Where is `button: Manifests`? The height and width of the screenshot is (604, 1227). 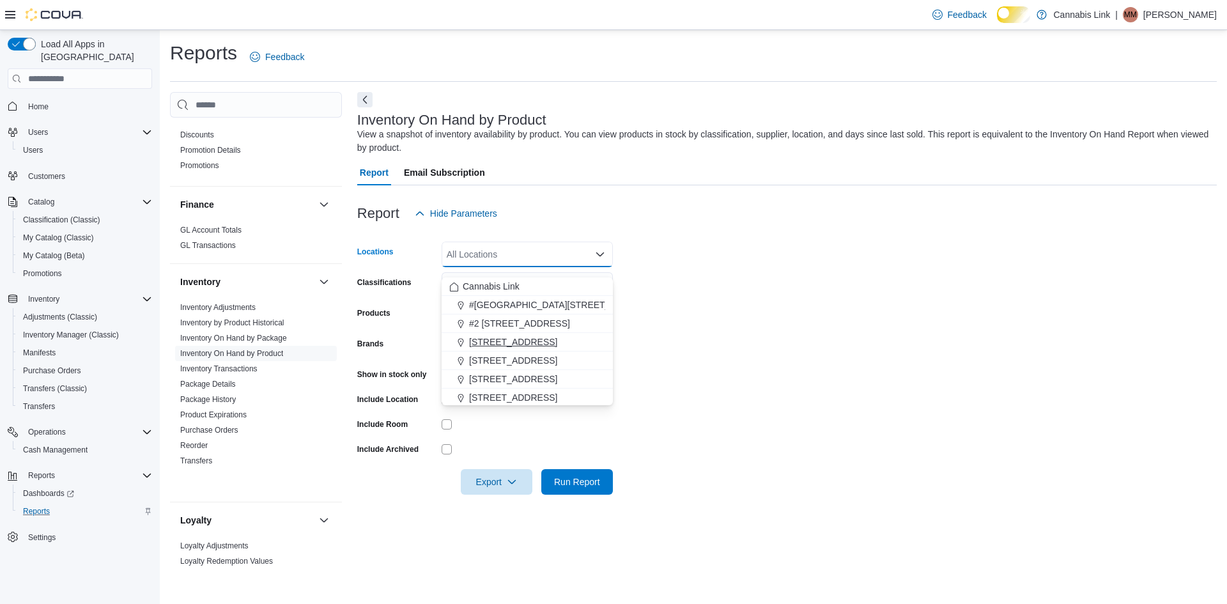
button: Manifests is located at coordinates (85, 353).